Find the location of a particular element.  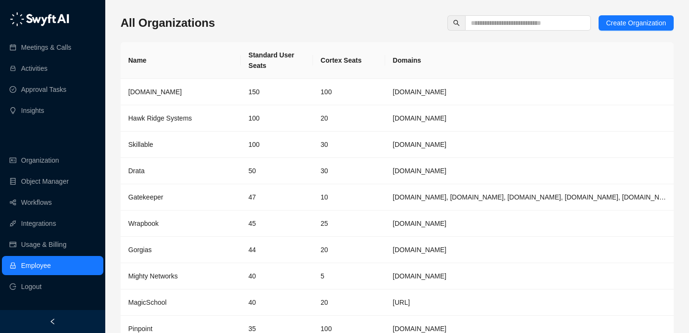

span: Gorgias is located at coordinates (140, 250).